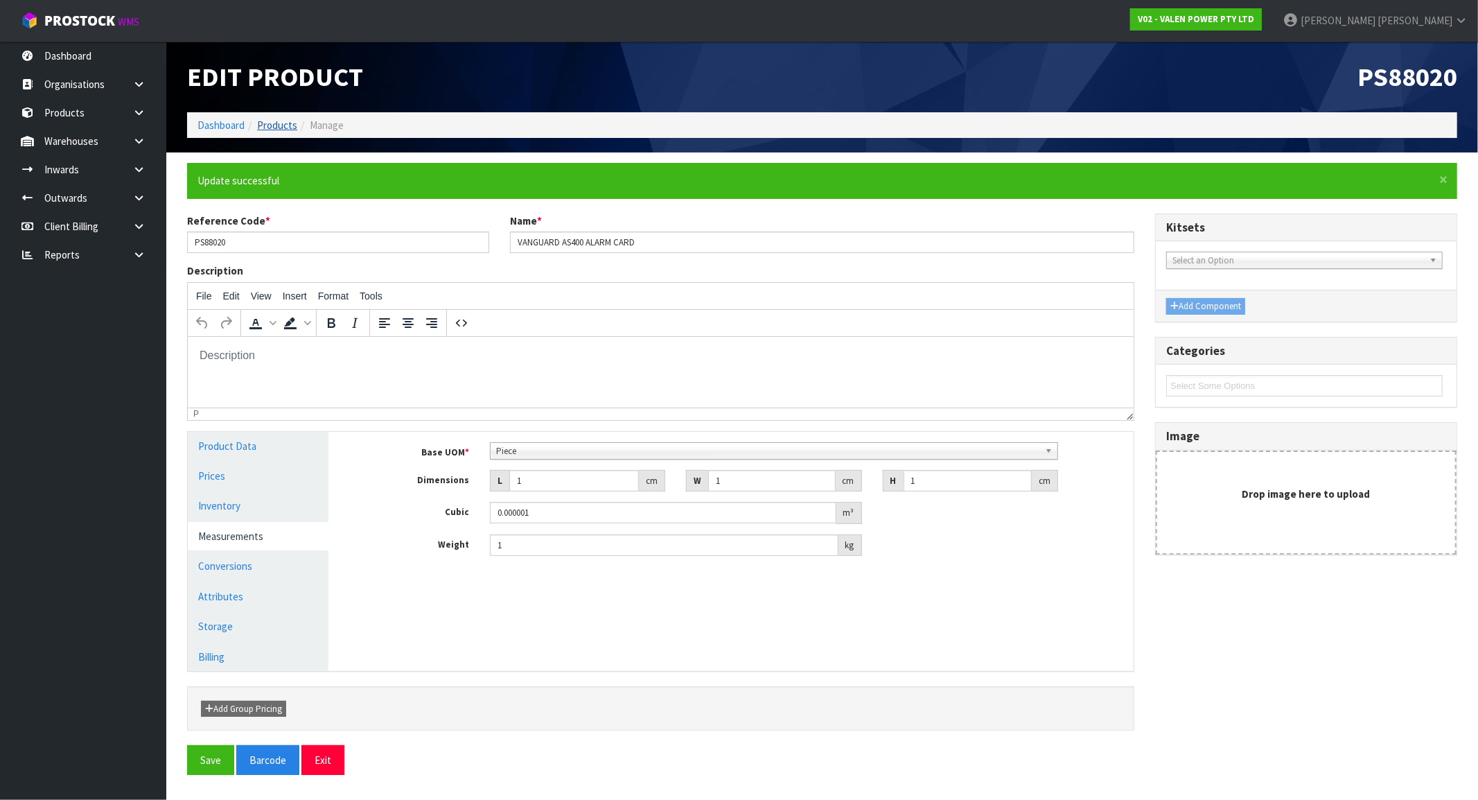 The height and width of the screenshot is (800, 1478). Describe the element at coordinates (258, 446) in the screenshot. I see `a: Product Data` at that location.